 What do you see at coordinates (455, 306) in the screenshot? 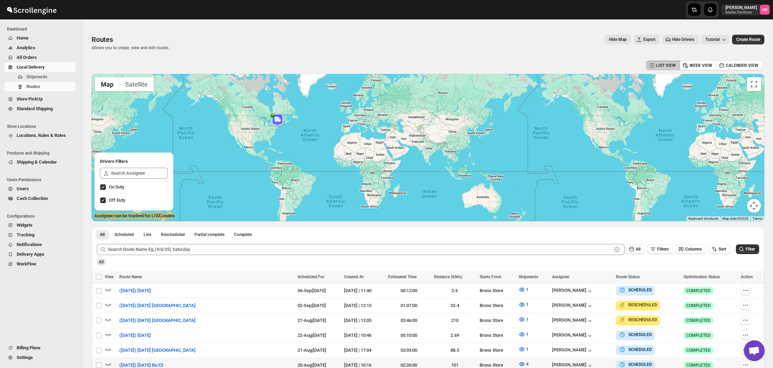
I see `div: 32.4` at bounding box center [455, 306].